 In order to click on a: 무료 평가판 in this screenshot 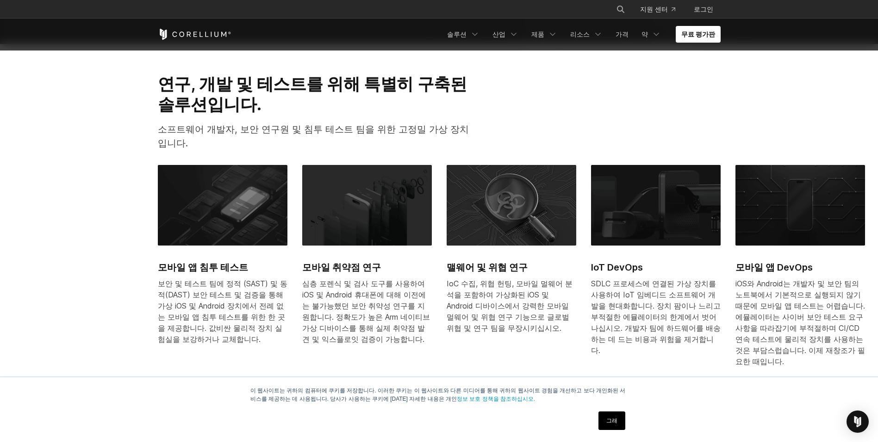, I will do `click(698, 34)`.